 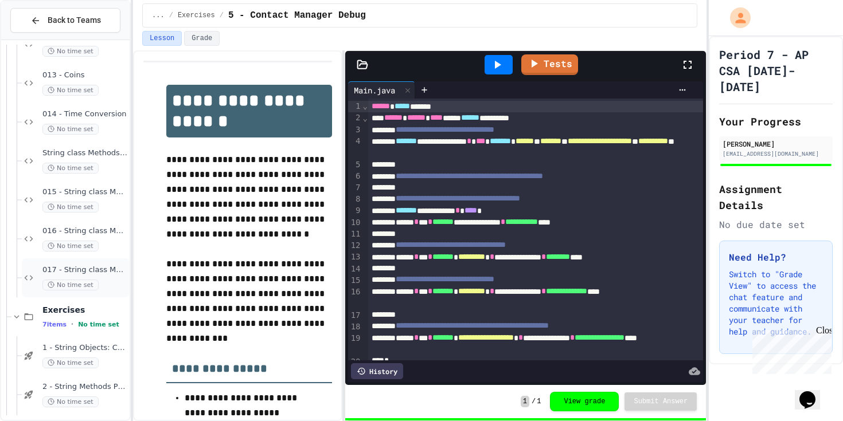 What do you see at coordinates (355, 270) in the screenshot?
I see `div: 14` at bounding box center [355, 270].